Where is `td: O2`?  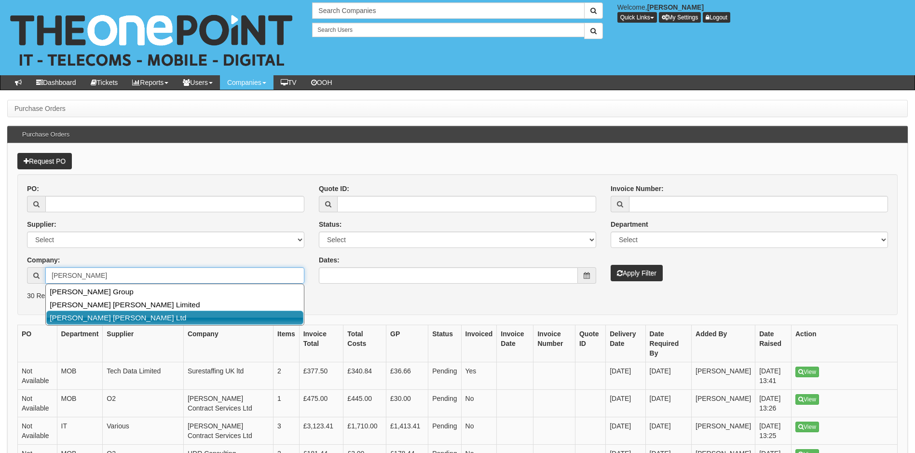
td: O2 is located at coordinates (143, 403).